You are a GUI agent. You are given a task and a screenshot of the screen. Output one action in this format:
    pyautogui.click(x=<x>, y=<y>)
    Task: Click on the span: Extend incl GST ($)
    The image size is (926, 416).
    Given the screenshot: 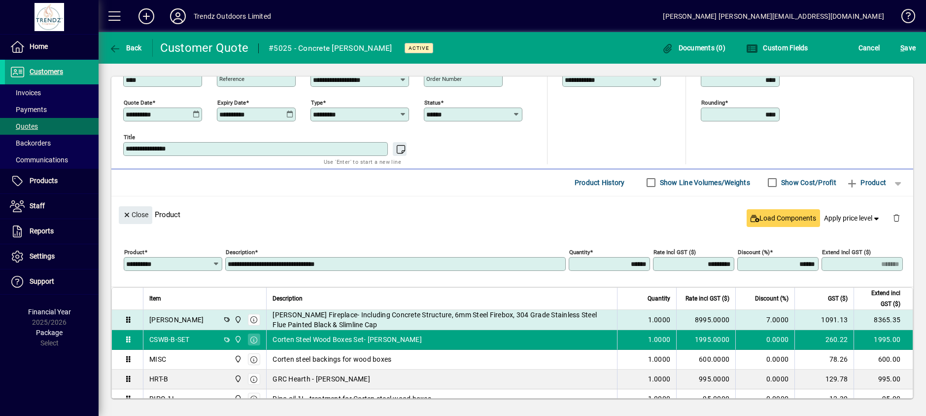 What is the action you would take?
    pyautogui.click(x=881, y=298)
    